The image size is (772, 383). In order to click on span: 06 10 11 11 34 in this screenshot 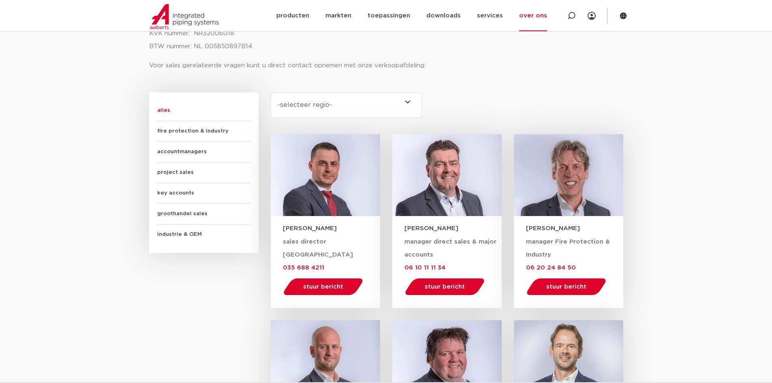, I will do `click(424, 267)`.